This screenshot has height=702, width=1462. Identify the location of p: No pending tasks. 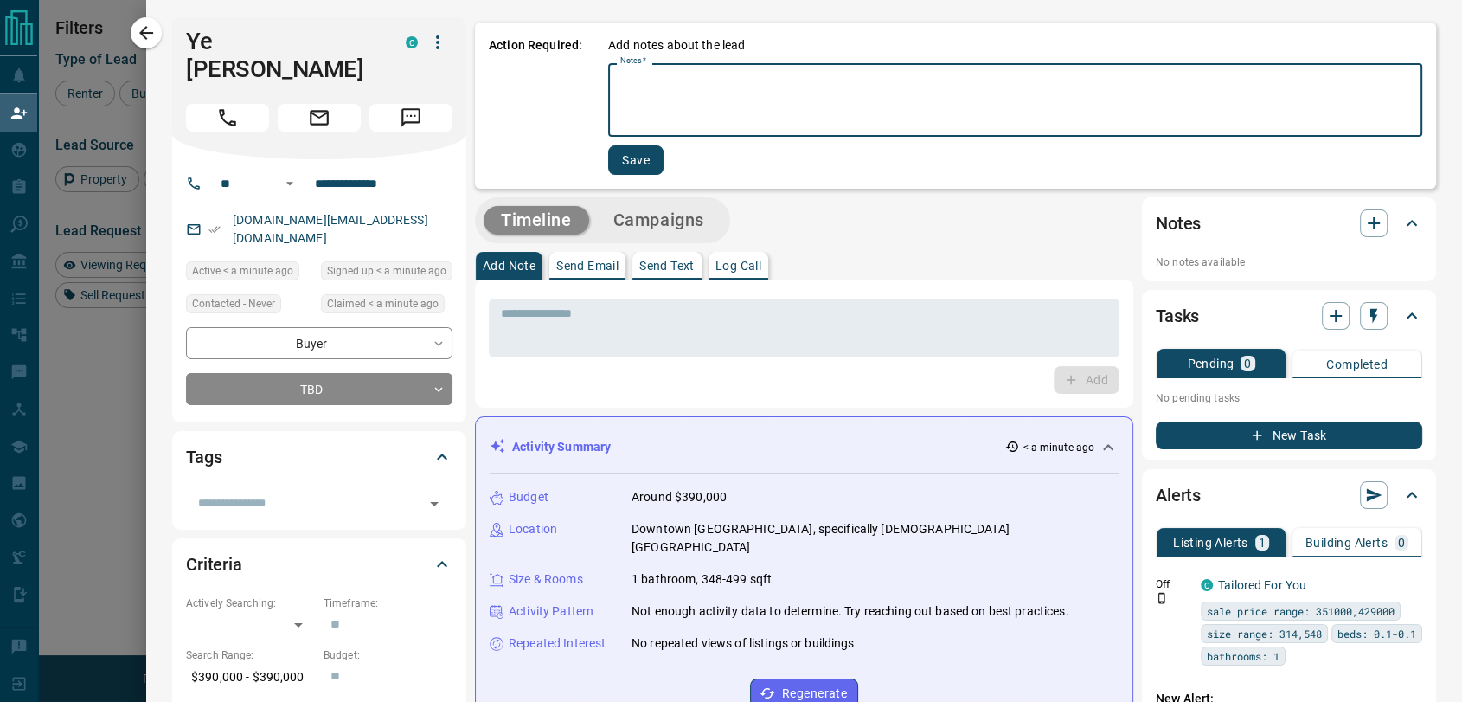
(1289, 398).